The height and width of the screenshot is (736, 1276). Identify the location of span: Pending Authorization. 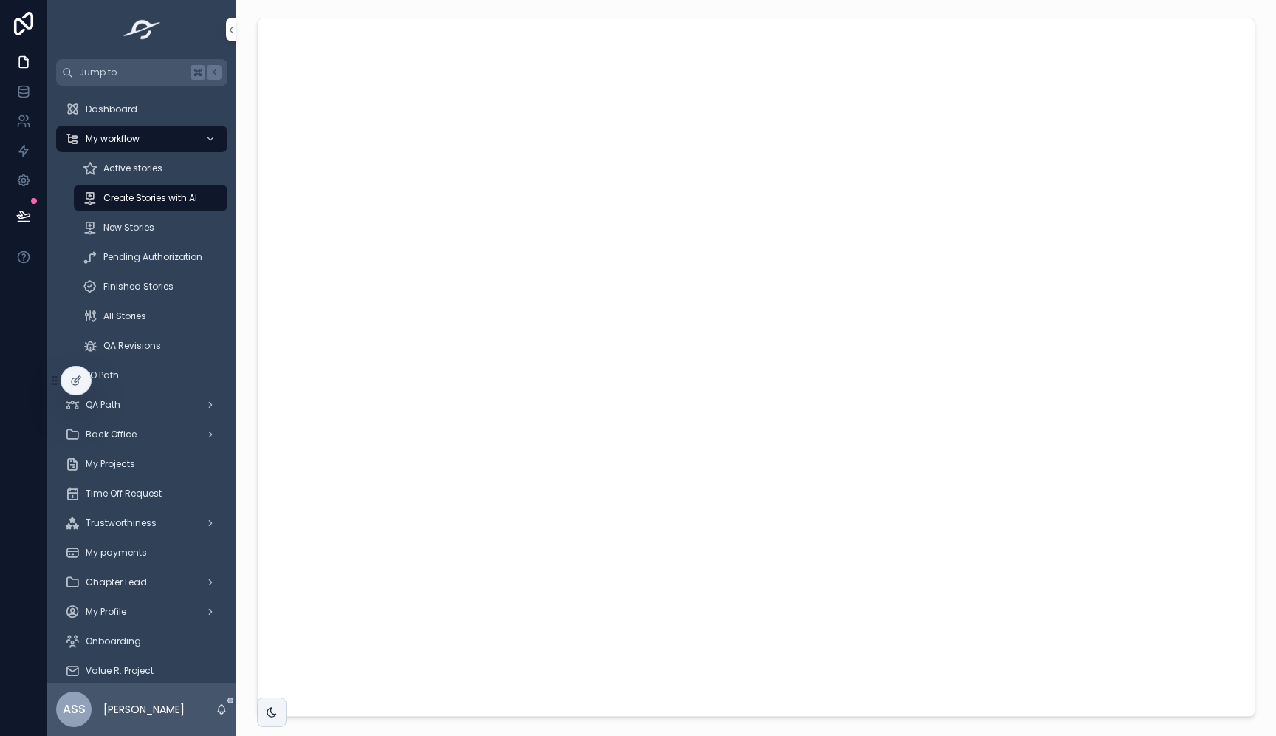
(153, 257).